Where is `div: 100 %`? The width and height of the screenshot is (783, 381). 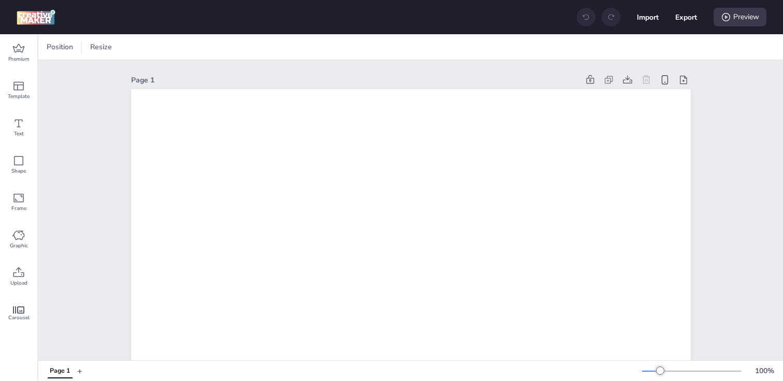
div: 100 % is located at coordinates (764, 371).